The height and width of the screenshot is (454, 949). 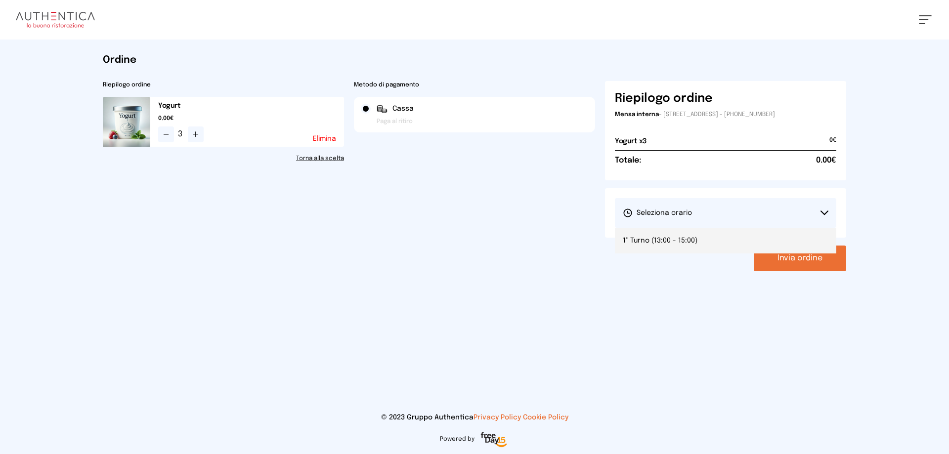 I want to click on p: © 2023 Gruppo Authentica, so click(x=475, y=418).